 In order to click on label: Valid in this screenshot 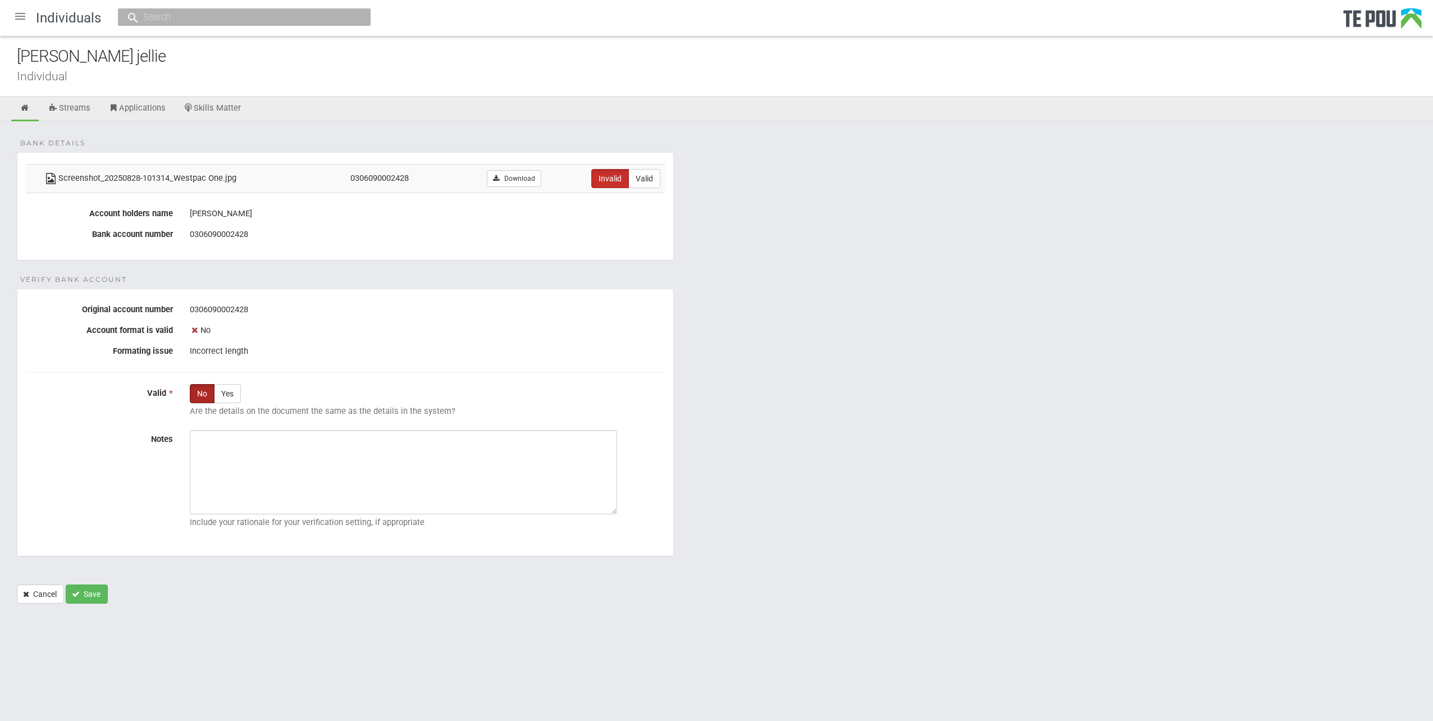, I will do `click(644, 179)`.